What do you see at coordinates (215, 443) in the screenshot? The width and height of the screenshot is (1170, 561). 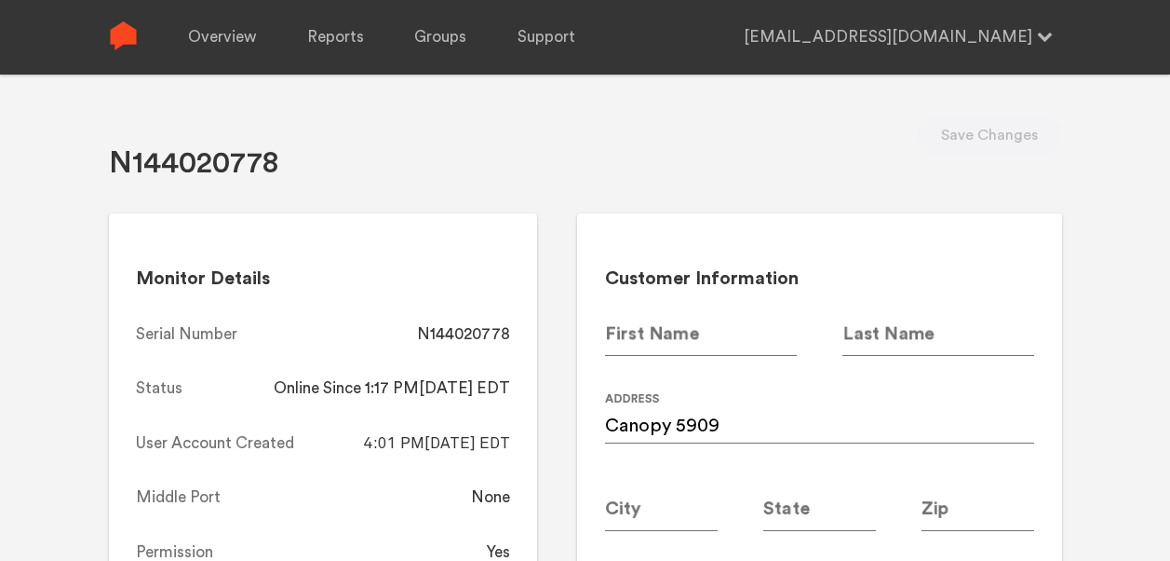 I see `div: User Account Created` at bounding box center [215, 443].